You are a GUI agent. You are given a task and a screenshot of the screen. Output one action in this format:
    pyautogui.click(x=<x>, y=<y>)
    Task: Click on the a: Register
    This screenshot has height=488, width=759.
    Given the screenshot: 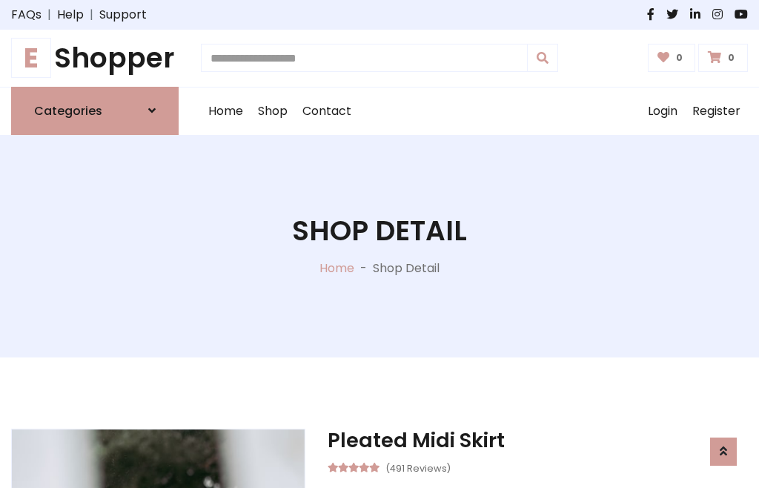 What is the action you would take?
    pyautogui.click(x=716, y=111)
    